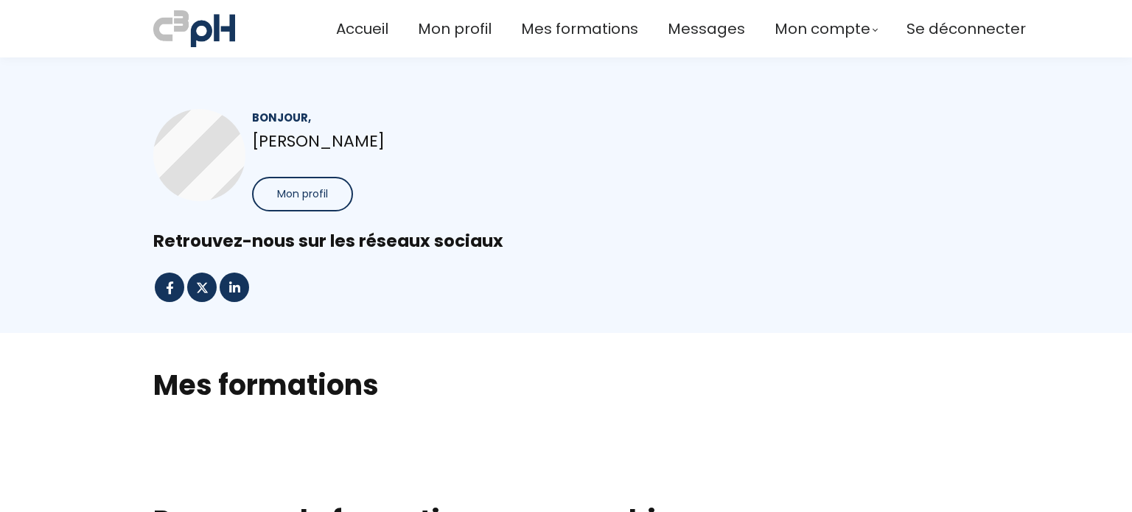 The width and height of the screenshot is (1132, 512). What do you see at coordinates (966, 29) in the screenshot?
I see `span: Se déconnecter` at bounding box center [966, 29].